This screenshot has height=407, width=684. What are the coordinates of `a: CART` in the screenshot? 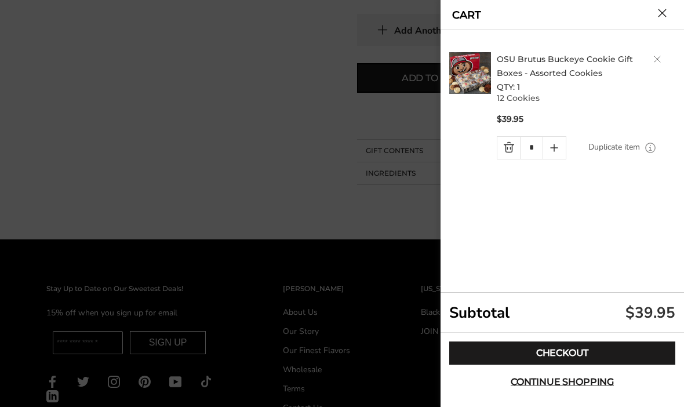 It's located at (467, 15).